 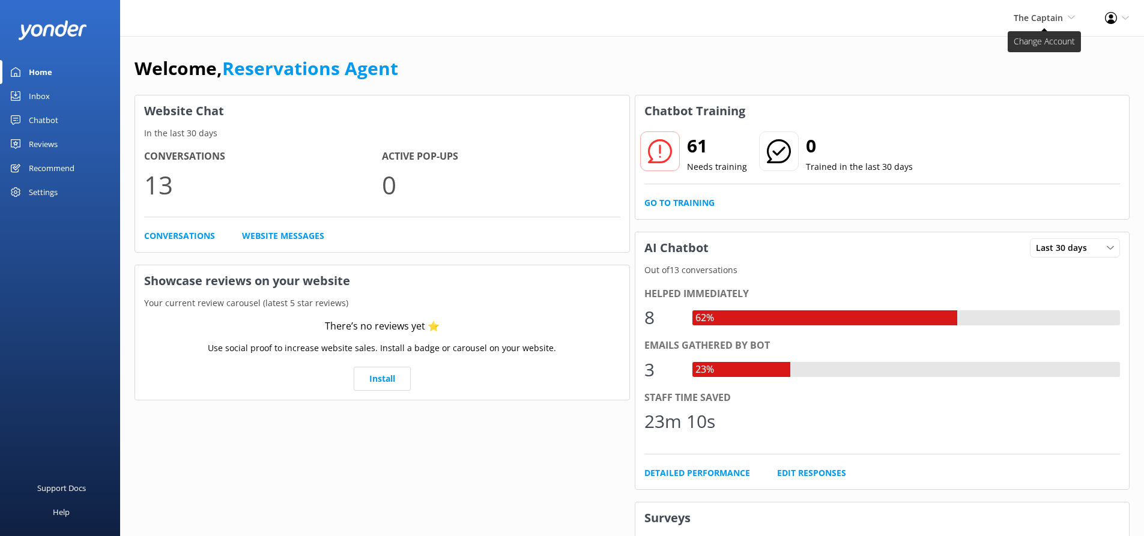 What do you see at coordinates (382, 281) in the screenshot?
I see `h3: Showcase reviews on your website` at bounding box center [382, 281].